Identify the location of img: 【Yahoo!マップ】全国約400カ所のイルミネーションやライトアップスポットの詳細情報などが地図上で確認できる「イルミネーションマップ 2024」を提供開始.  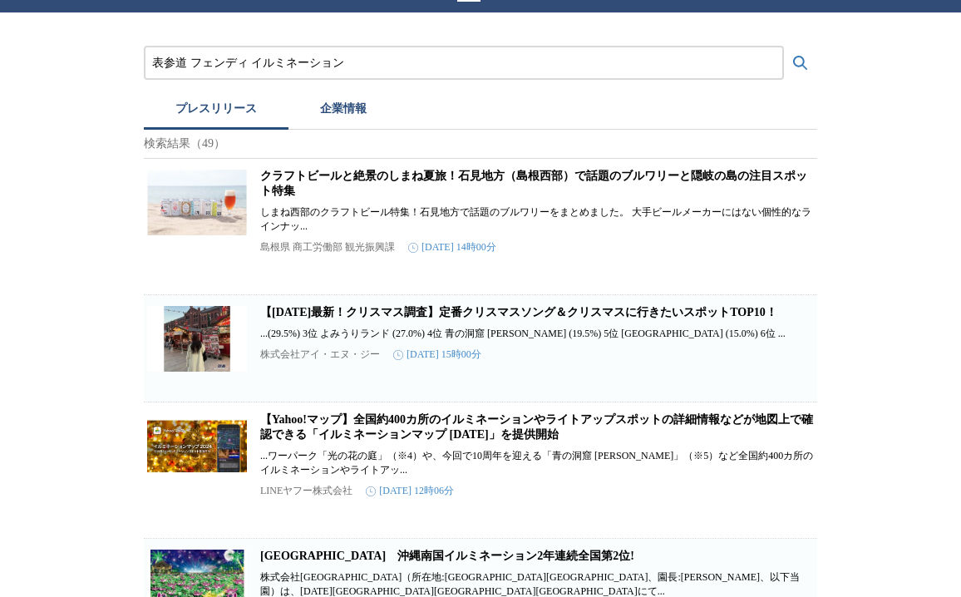
(197, 446).